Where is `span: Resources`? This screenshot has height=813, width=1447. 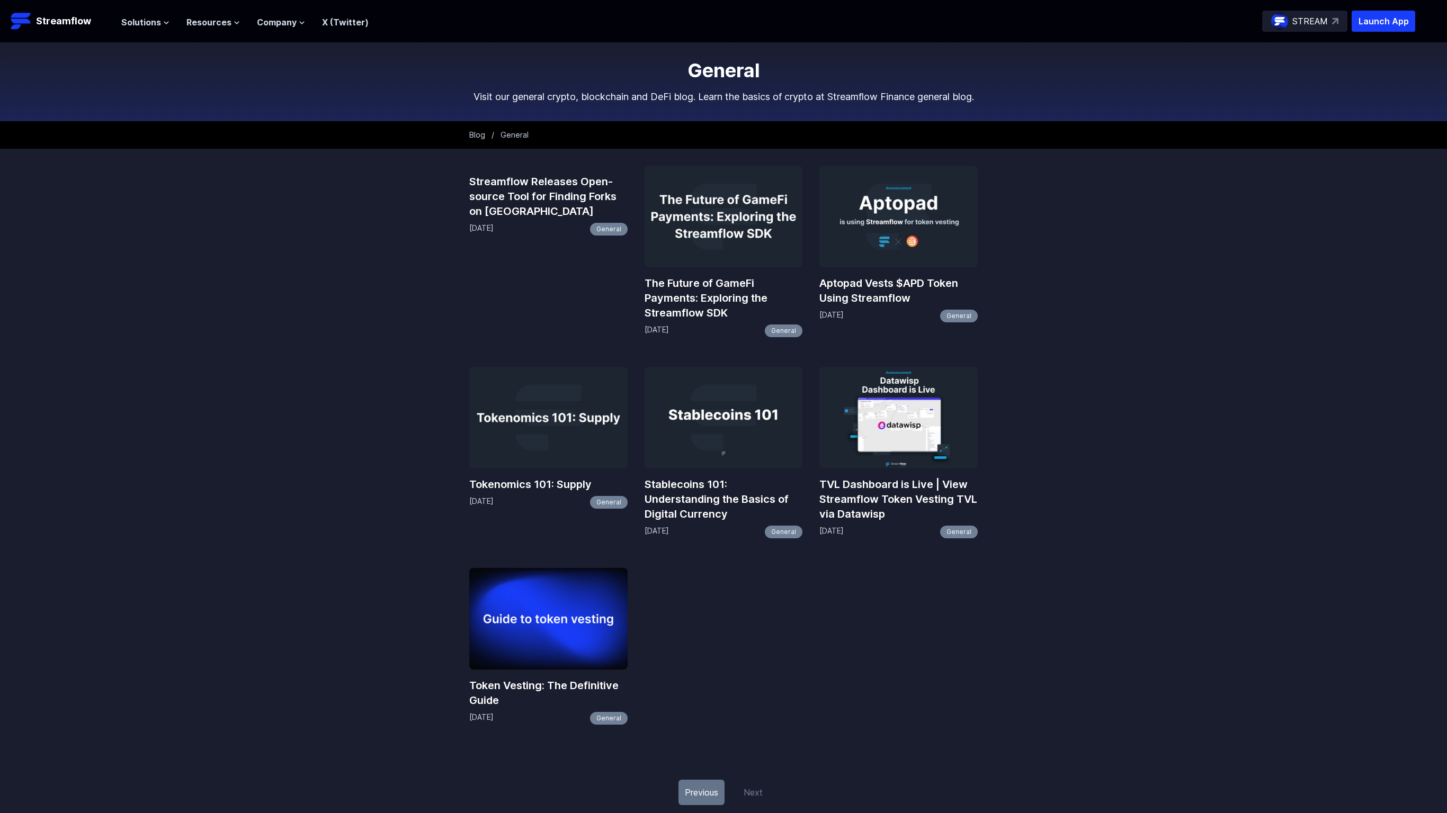 span: Resources is located at coordinates (209, 22).